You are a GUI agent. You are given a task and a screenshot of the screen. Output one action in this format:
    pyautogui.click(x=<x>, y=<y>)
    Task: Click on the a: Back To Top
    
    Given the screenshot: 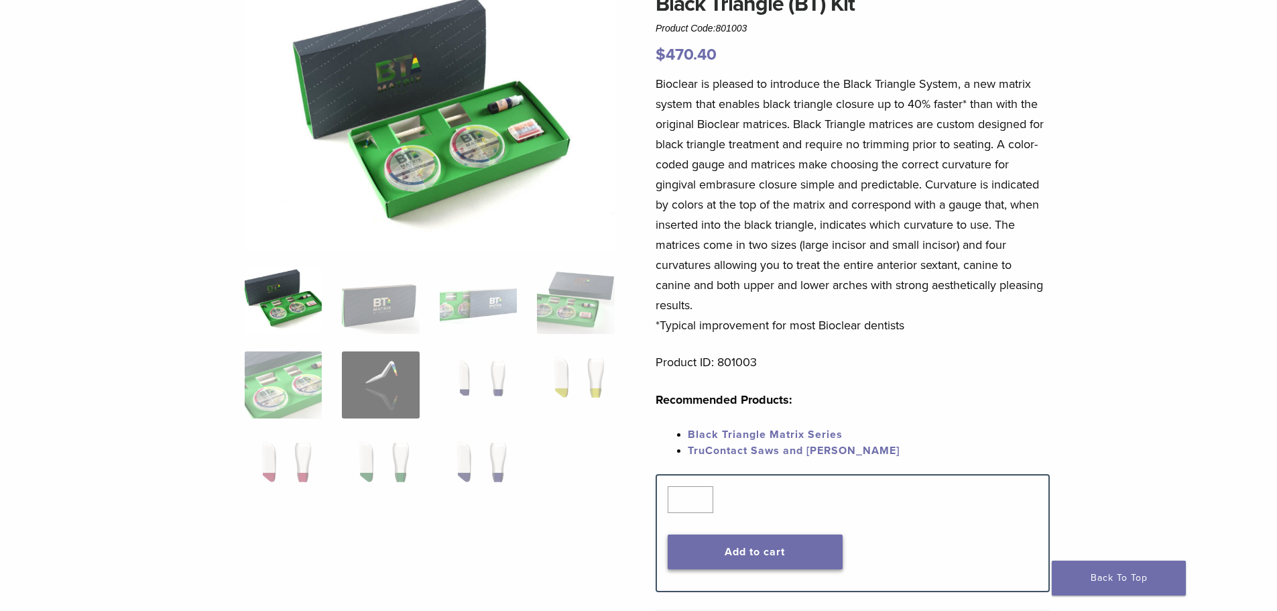 What is the action you would take?
    pyautogui.click(x=1119, y=578)
    